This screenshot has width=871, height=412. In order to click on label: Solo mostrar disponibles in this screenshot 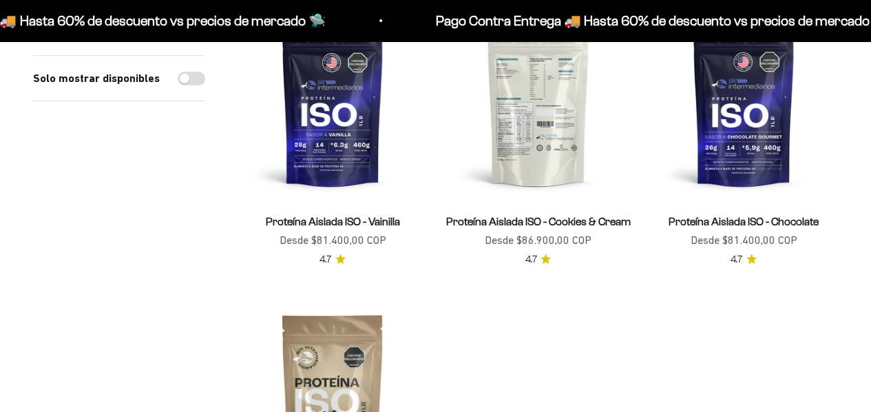, I will do `click(96, 79)`.